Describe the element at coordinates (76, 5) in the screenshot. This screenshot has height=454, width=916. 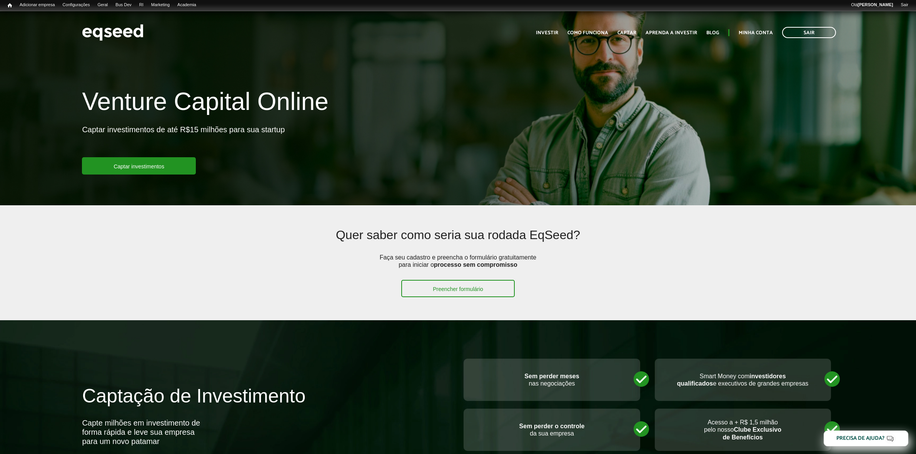
I see `a: Configurações` at that location.